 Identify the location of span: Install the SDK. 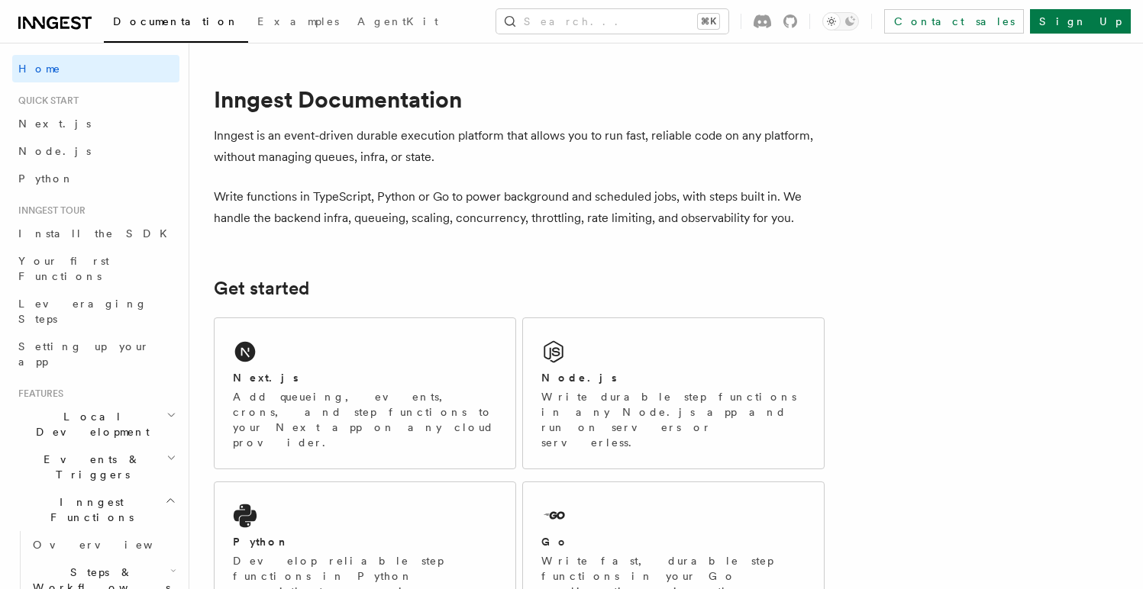
(97, 234).